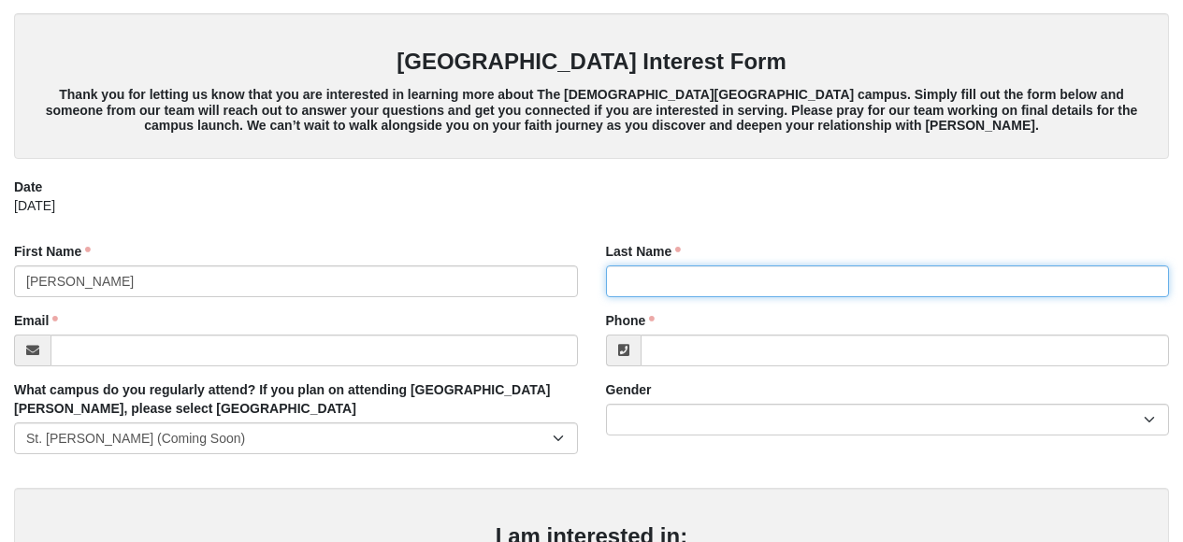 Image resolution: width=1183 pixels, height=542 pixels. I want to click on label: Email, so click(36, 321).